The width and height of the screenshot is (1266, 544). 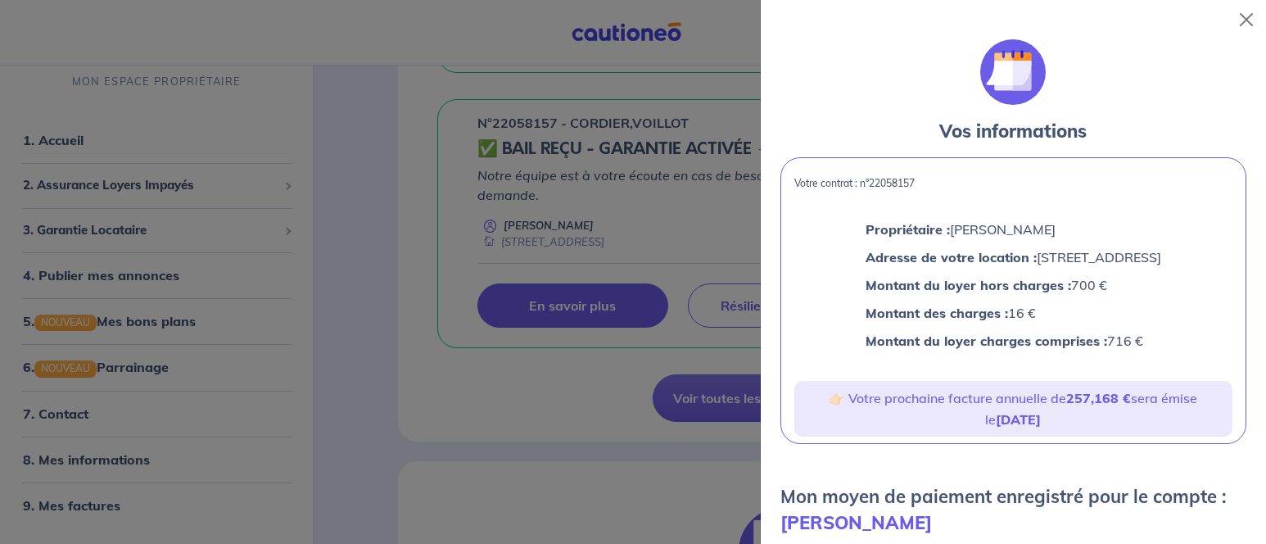 What do you see at coordinates (951, 257) in the screenshot?
I see `strong: Adresse de votre location :` at bounding box center [951, 257].